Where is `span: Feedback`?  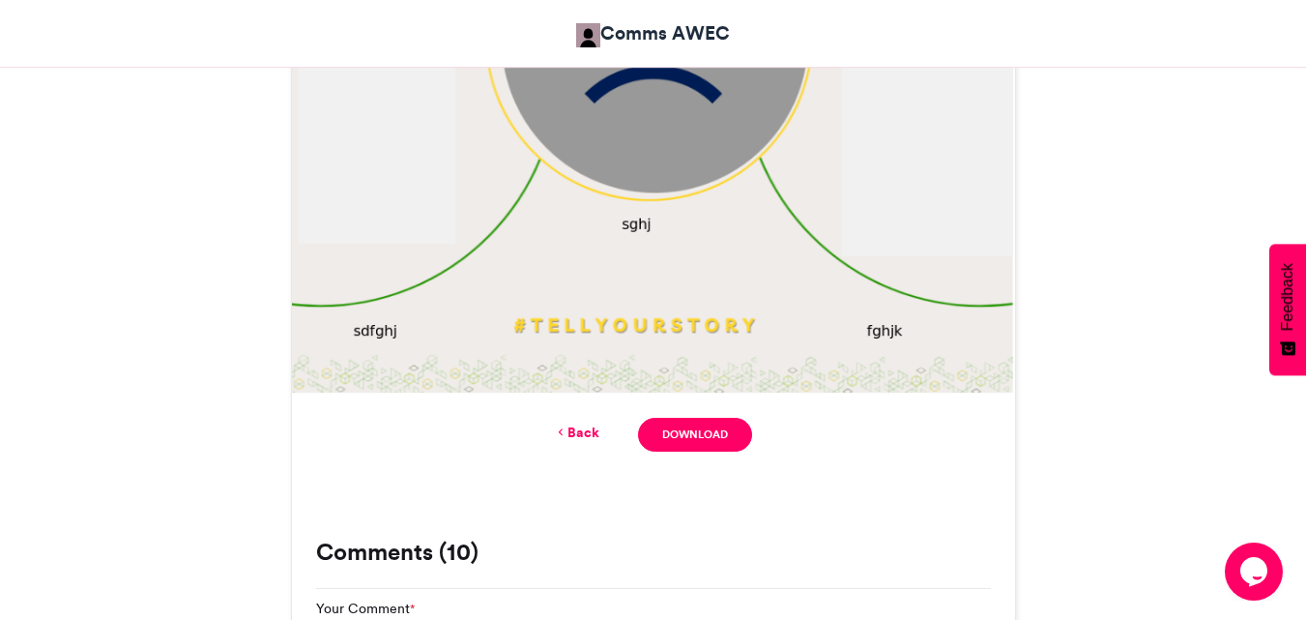
span: Feedback is located at coordinates (1287, 297).